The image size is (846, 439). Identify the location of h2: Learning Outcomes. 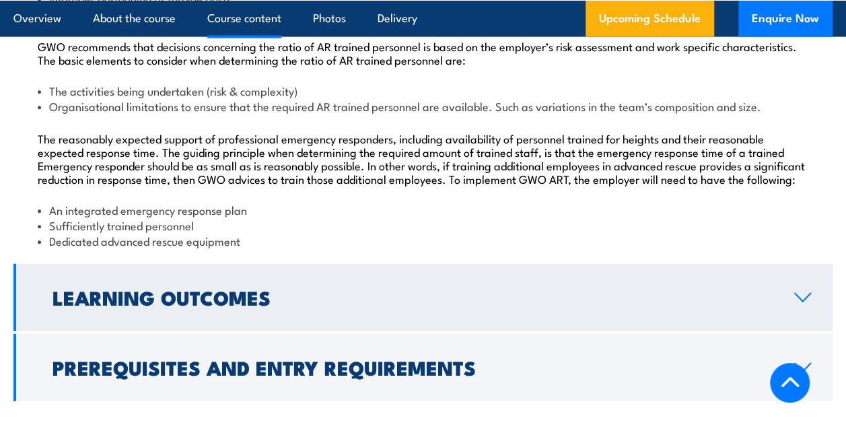
(413, 297).